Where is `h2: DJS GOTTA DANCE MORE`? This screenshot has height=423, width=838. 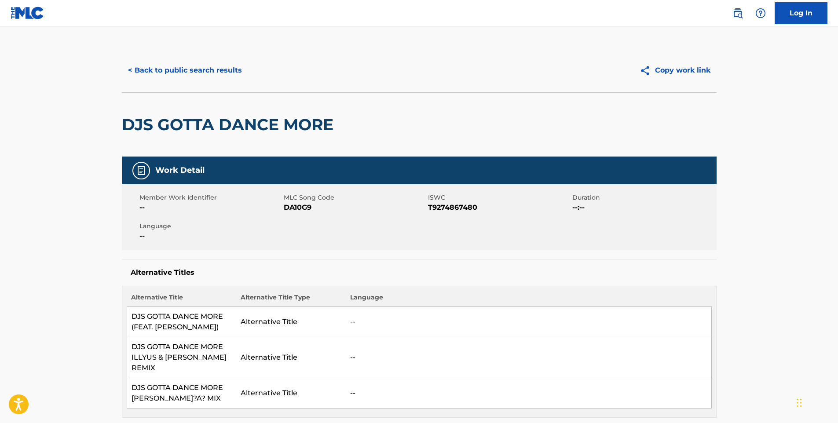
h2: DJS GOTTA DANCE MORE is located at coordinates (230, 124).